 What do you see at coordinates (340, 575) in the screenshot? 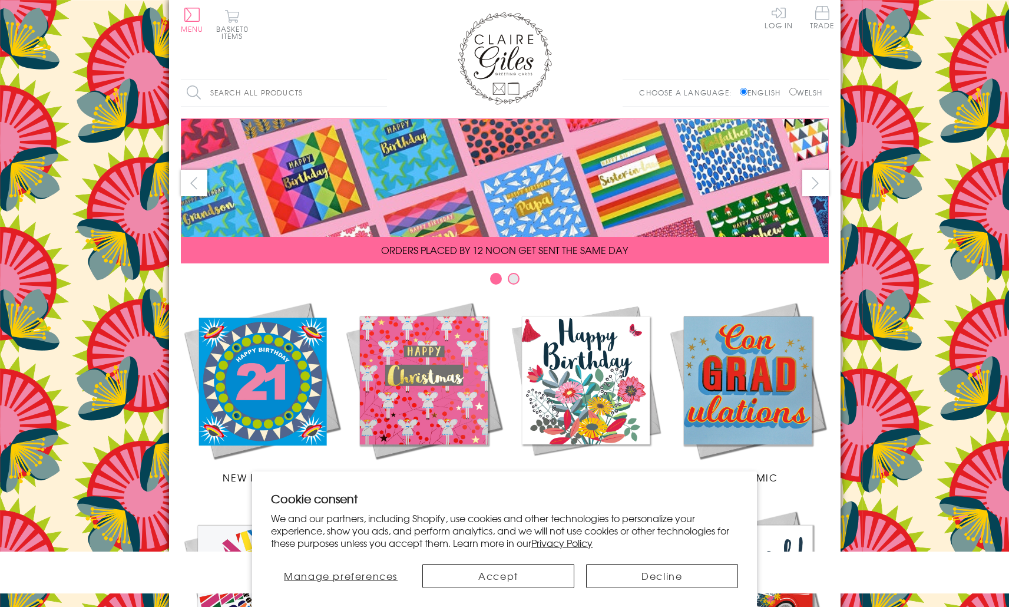
I see `button: Manage preferences` at bounding box center [340, 575].